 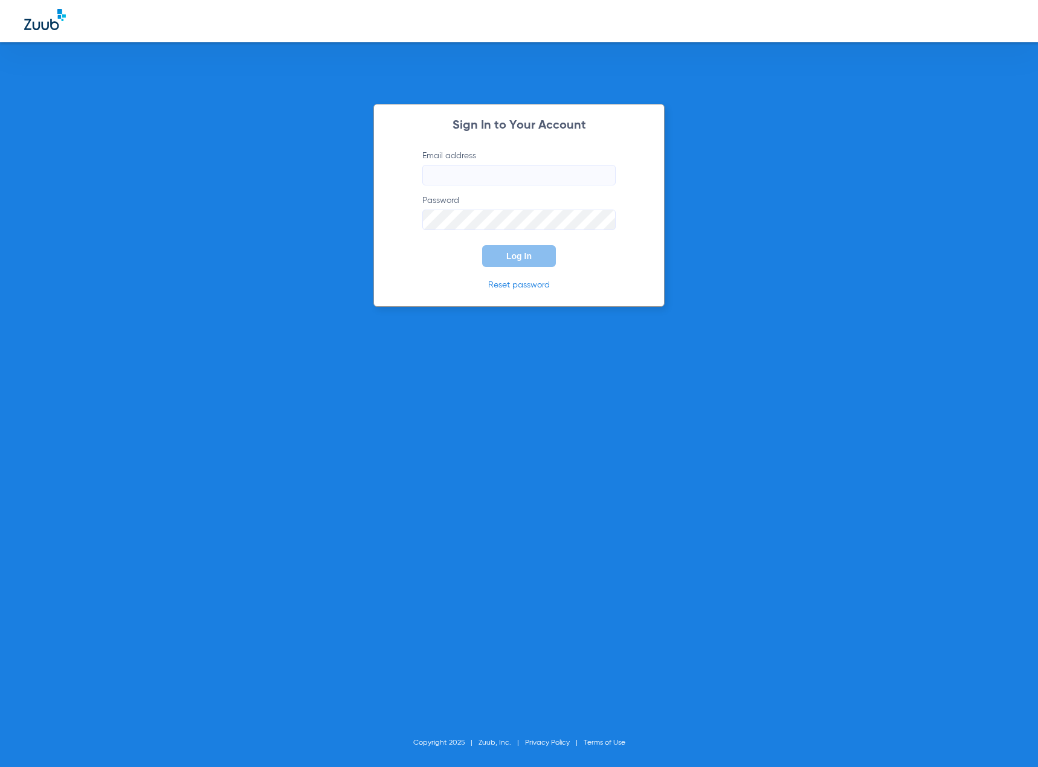 What do you see at coordinates (519, 167) in the screenshot?
I see `label: Email address` at bounding box center [519, 167].